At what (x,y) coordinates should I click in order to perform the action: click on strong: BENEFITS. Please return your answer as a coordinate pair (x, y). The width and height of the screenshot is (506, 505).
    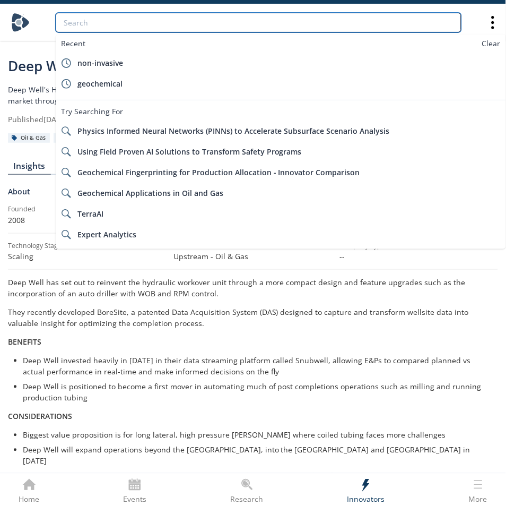
    Looking at the image, I should click on (24, 342).